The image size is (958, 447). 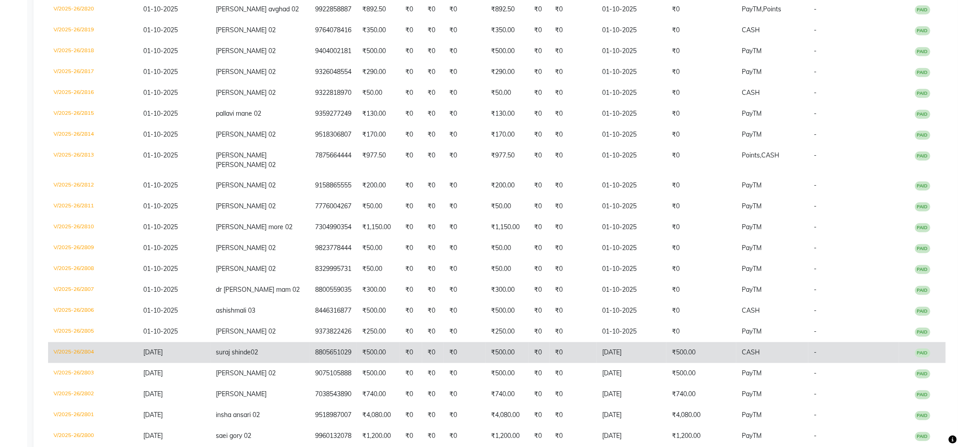 I want to click on td: 7038543890, so click(x=333, y=394).